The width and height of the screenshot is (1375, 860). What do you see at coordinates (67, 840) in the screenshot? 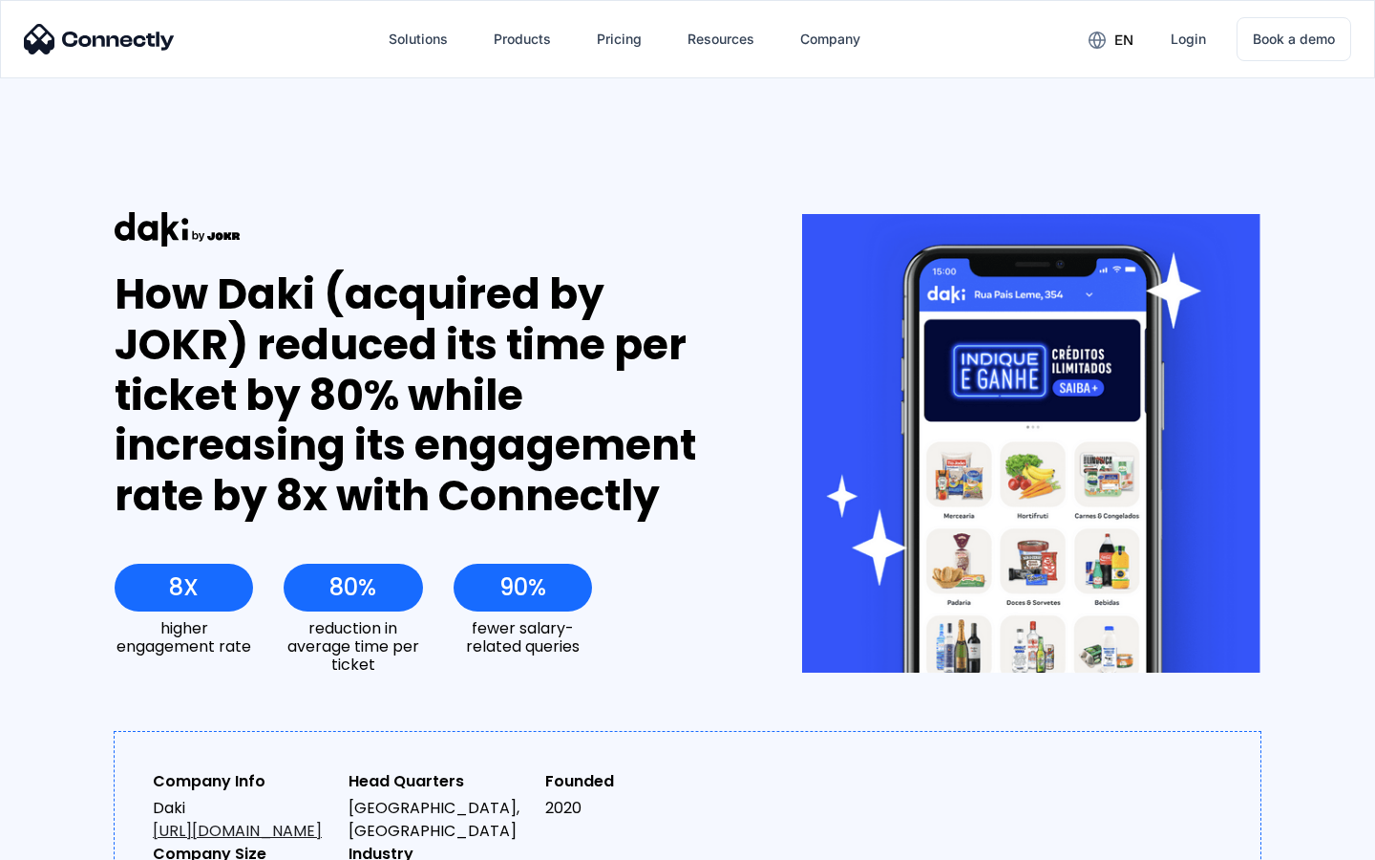
I see `aside: Language selected: English` at bounding box center [67, 840].